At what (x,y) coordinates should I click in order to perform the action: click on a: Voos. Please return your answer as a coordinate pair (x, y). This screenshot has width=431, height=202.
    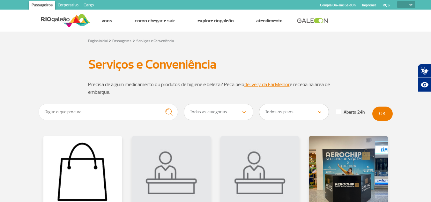
    Looking at the image, I should click on (107, 21).